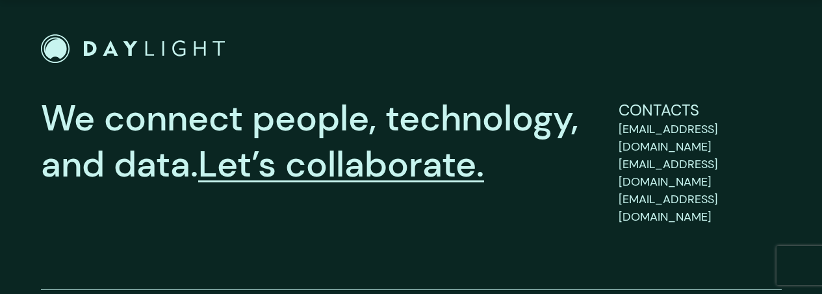  What do you see at coordinates (700, 138) in the screenshot?
I see `a: support@bydaylight.com` at bounding box center [700, 138].